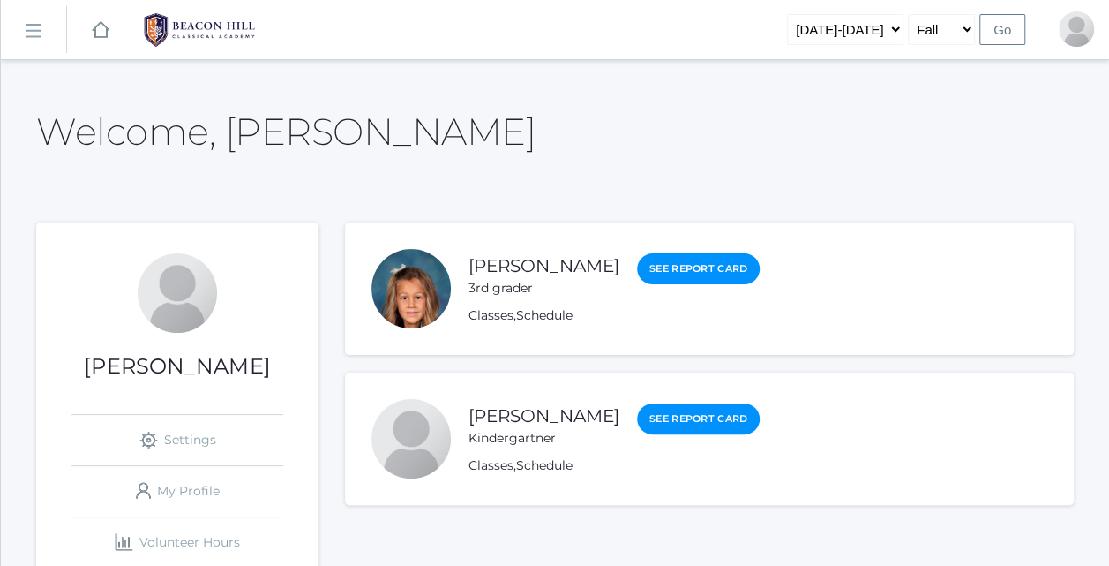 The image size is (1109, 566). What do you see at coordinates (411, 439) in the screenshot?
I see `div: Vincent Scrudato` at bounding box center [411, 439].